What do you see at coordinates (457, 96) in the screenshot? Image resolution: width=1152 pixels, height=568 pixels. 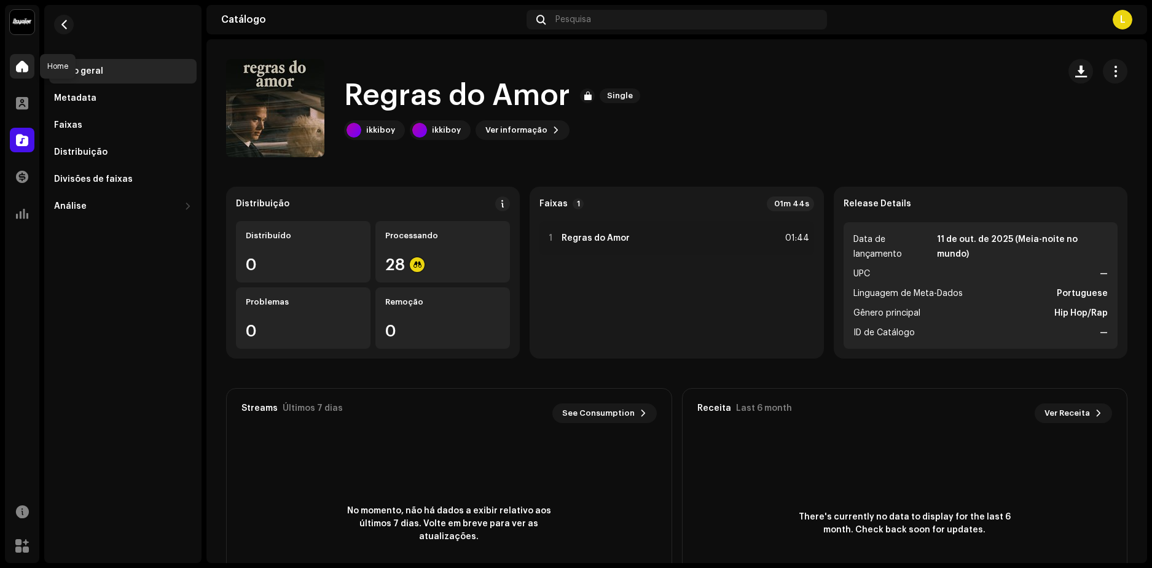 I see `h1: Regras do Amor` at bounding box center [457, 96].